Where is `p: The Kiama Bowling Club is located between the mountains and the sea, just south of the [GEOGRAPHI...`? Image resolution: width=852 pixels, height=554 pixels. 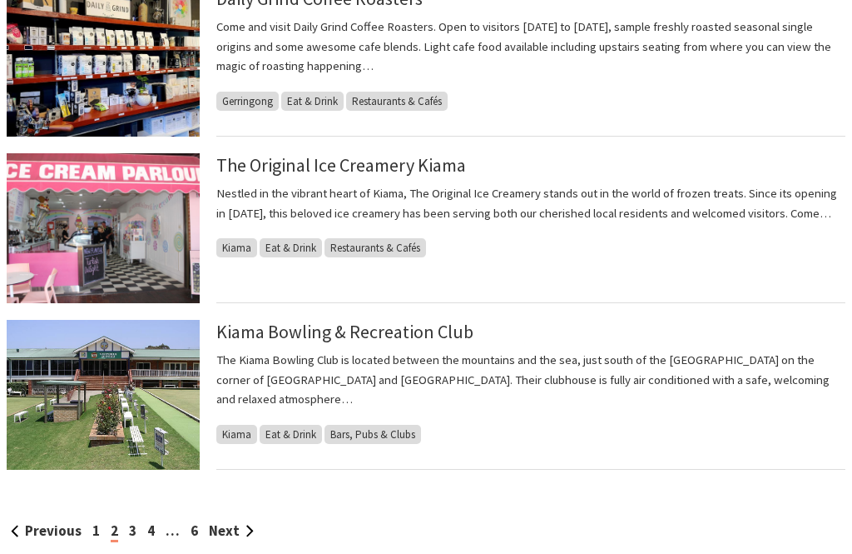
p: The Kiama Bowling Club is located between the mountains and the sea, just south of the [GEOGRAPHI... is located at coordinates (531, 379).